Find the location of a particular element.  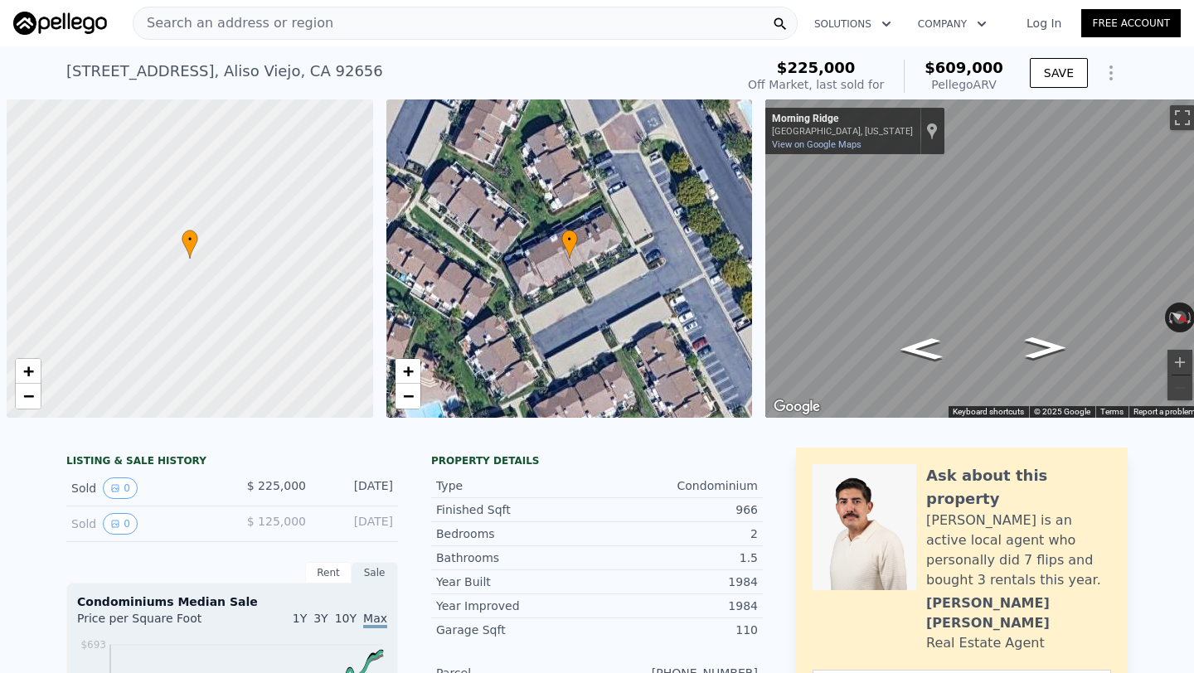

div: 1.5 is located at coordinates (678, 558).